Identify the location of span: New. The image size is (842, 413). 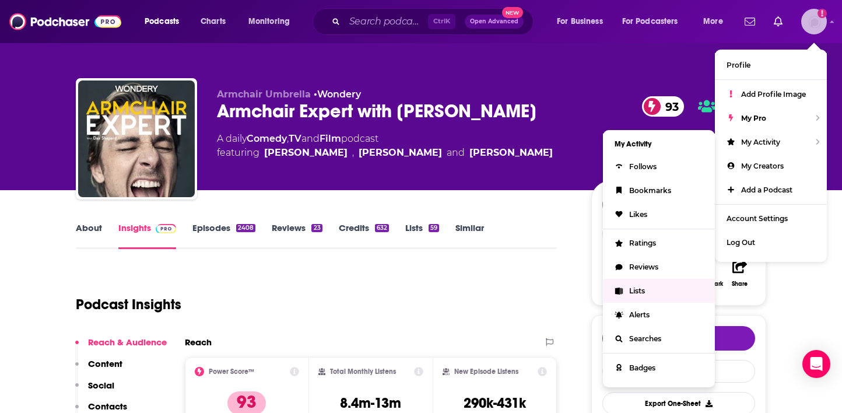
(512, 12).